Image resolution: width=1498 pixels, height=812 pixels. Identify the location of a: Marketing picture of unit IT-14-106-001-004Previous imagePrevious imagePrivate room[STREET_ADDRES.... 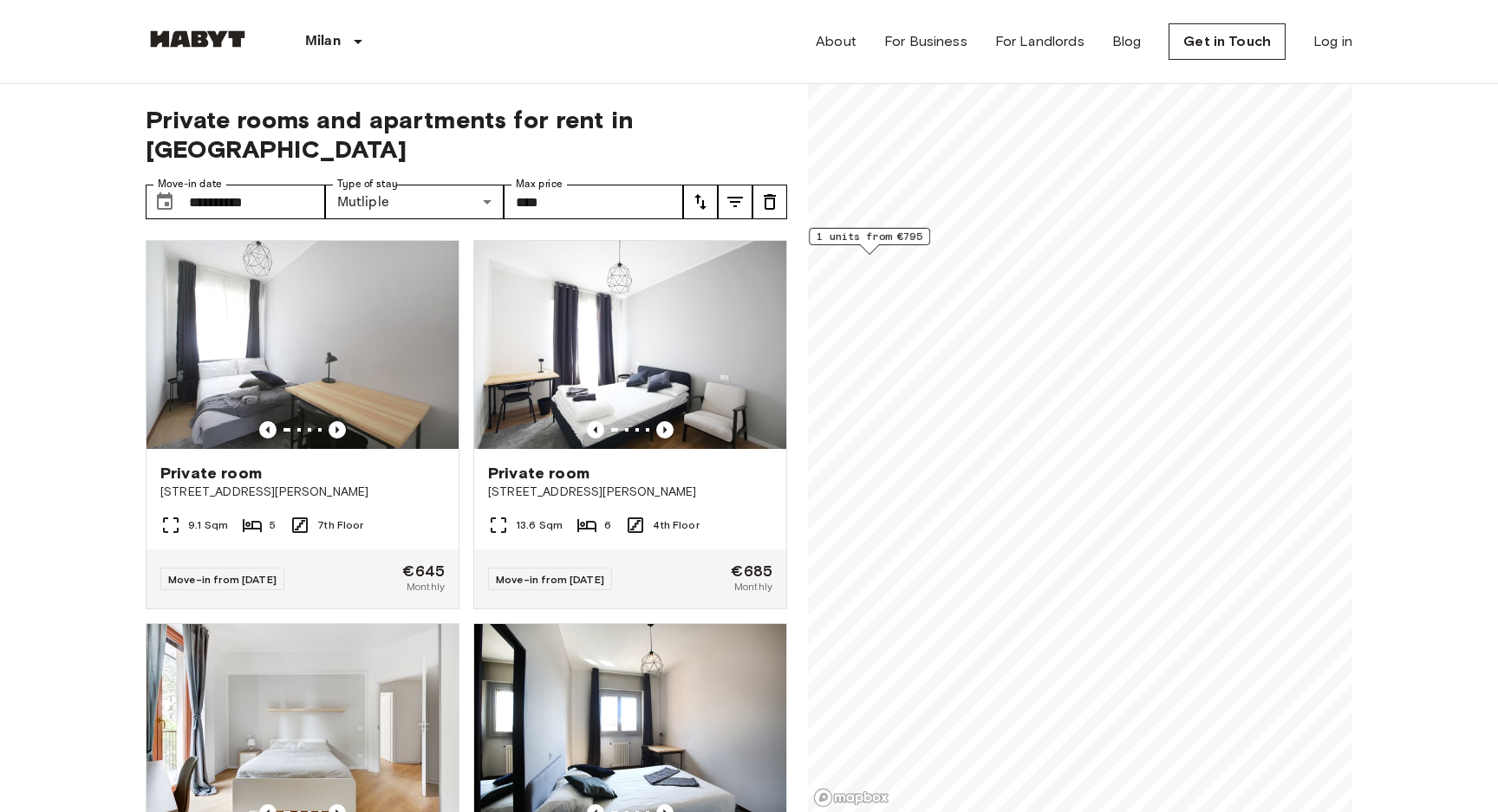
(302, 425).